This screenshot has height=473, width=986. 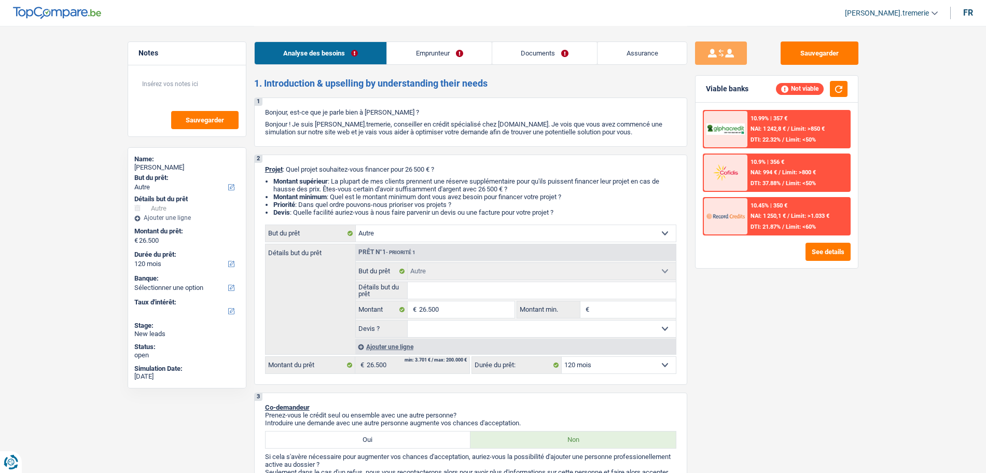 I want to click on img: AlphaCredit, so click(x=726, y=129).